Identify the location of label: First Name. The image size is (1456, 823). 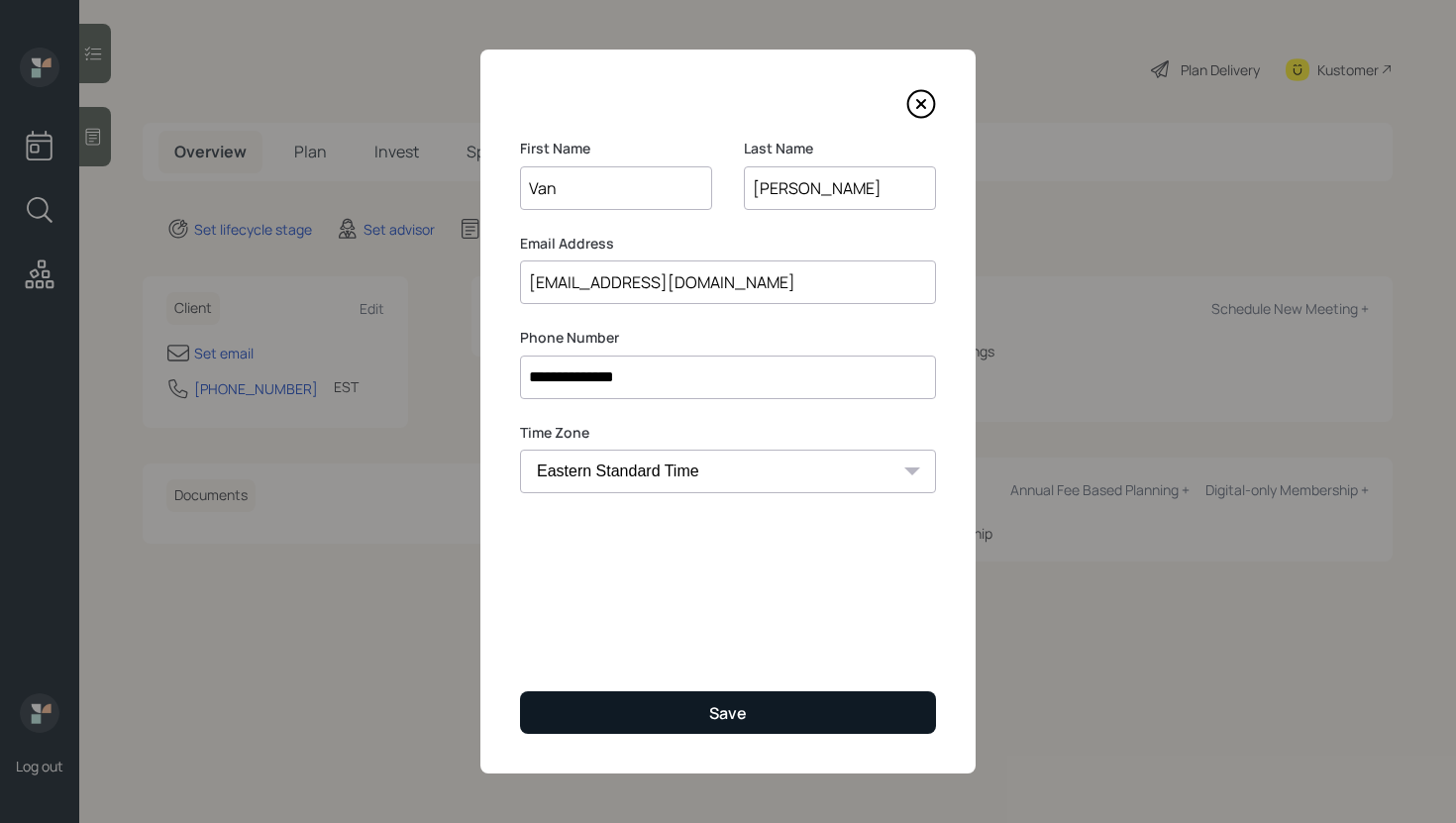
(616, 149).